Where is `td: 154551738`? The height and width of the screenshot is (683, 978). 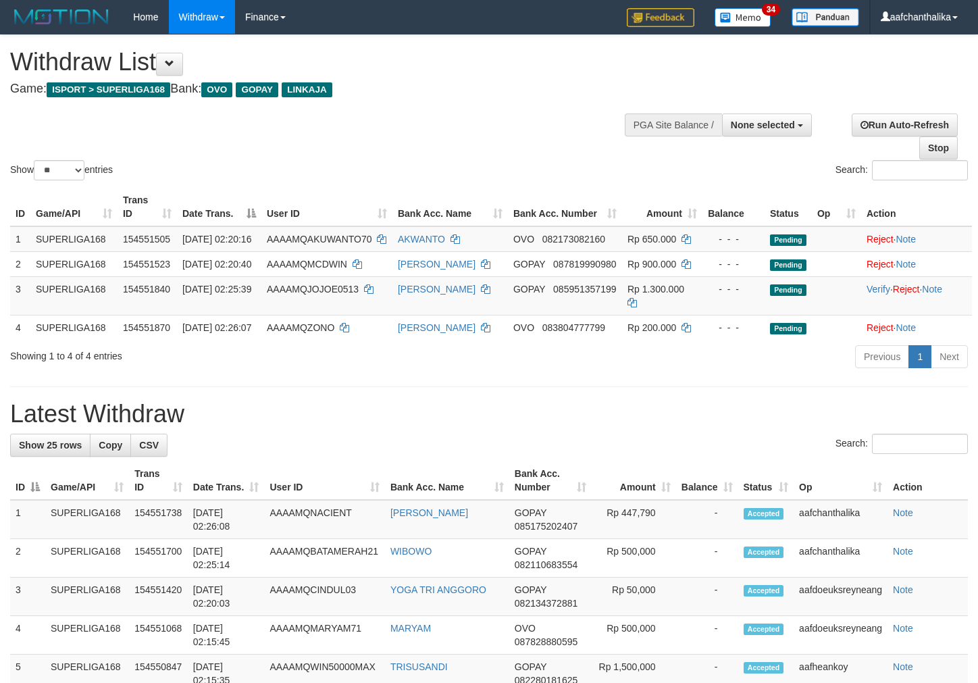
td: 154551738 is located at coordinates (158, 520).